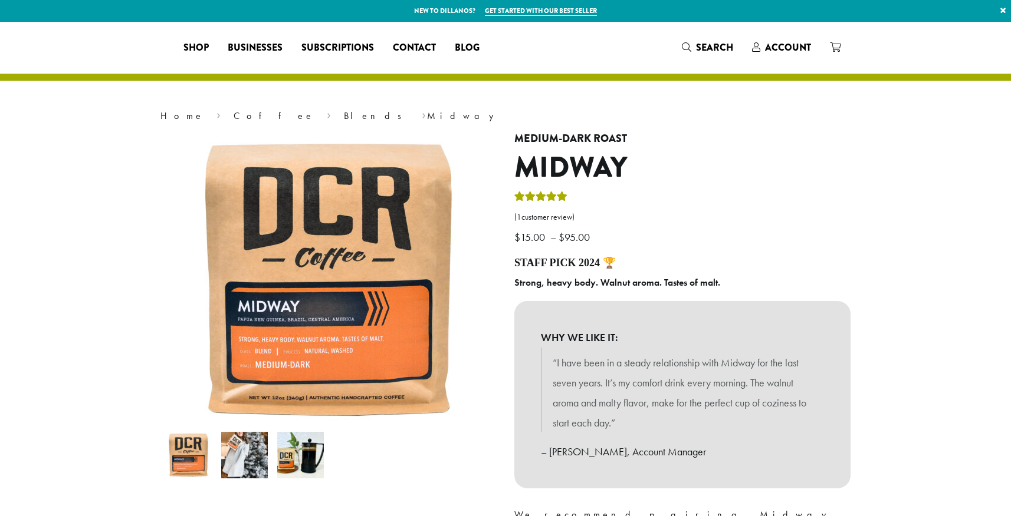  What do you see at coordinates (575, 237) in the screenshot?
I see `bdi: 95.00` at bounding box center [575, 237].